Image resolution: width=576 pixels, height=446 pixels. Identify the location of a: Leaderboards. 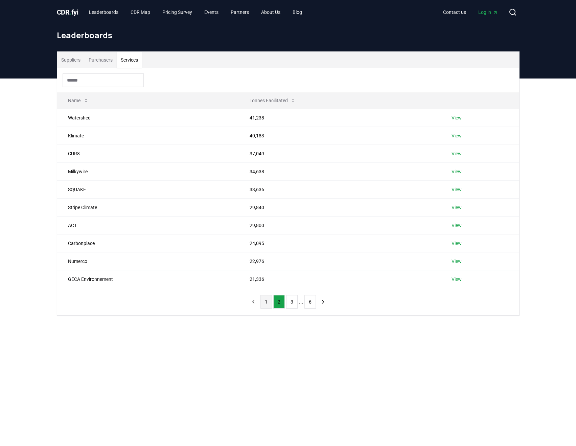
(104, 12).